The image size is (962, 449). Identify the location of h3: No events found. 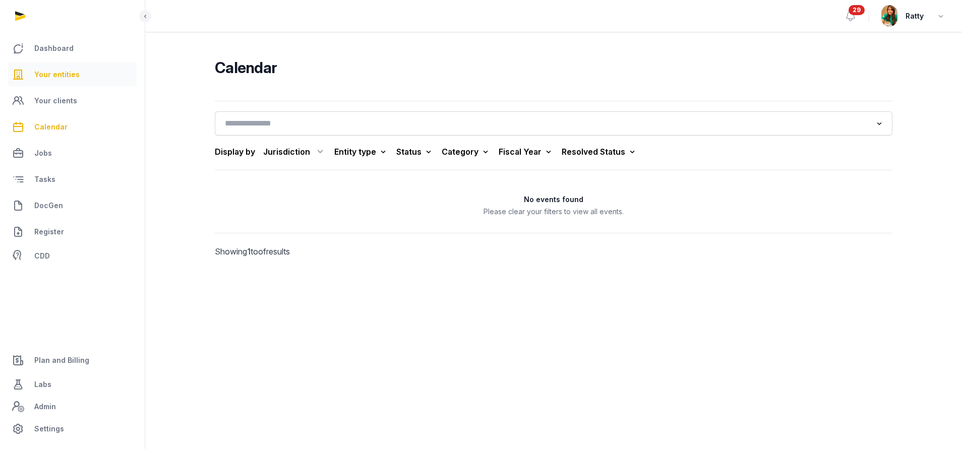
(554, 200).